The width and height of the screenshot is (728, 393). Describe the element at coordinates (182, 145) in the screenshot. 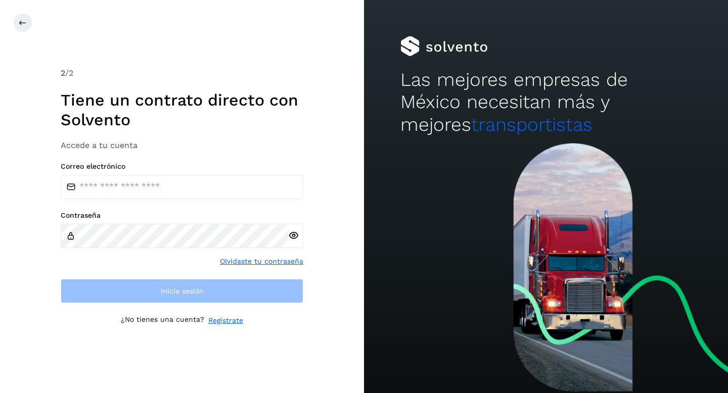

I see `h3: Accede a tu cuenta` at that location.